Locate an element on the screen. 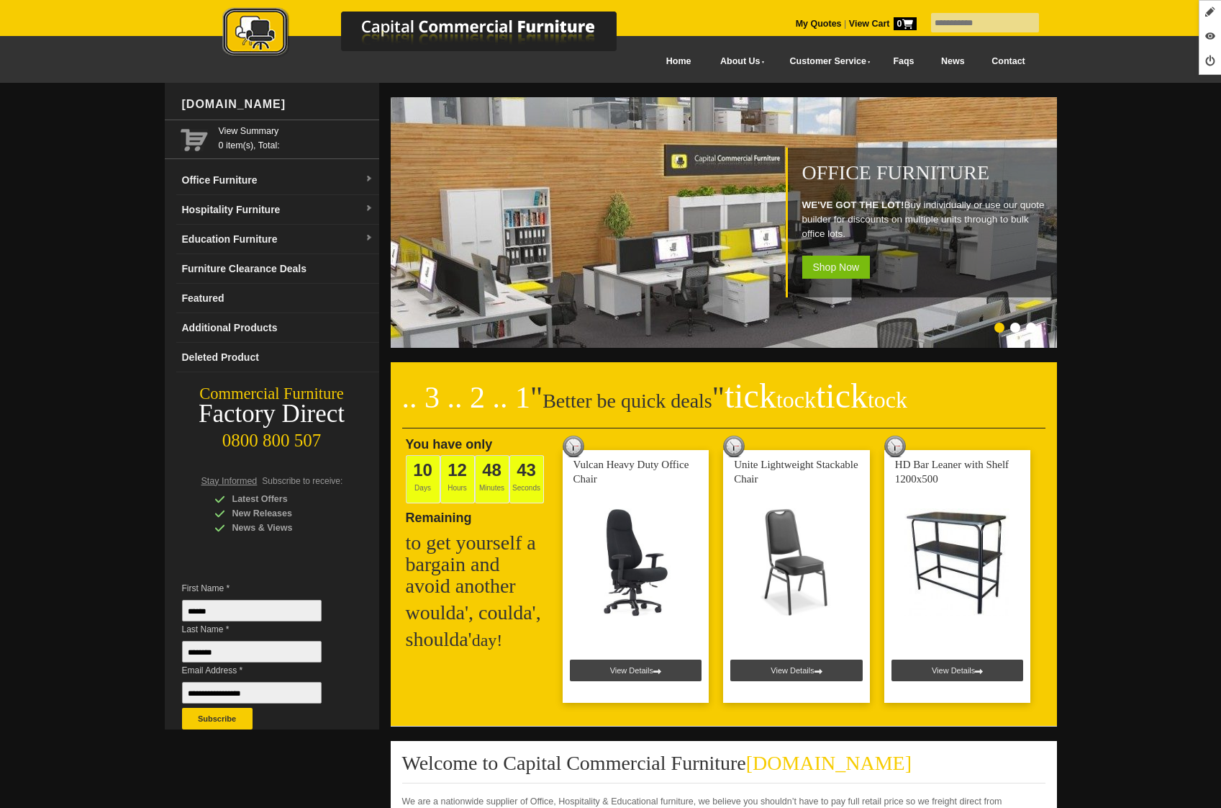  span: .. 3 .. 2 .. 1 is located at coordinates (466, 397).